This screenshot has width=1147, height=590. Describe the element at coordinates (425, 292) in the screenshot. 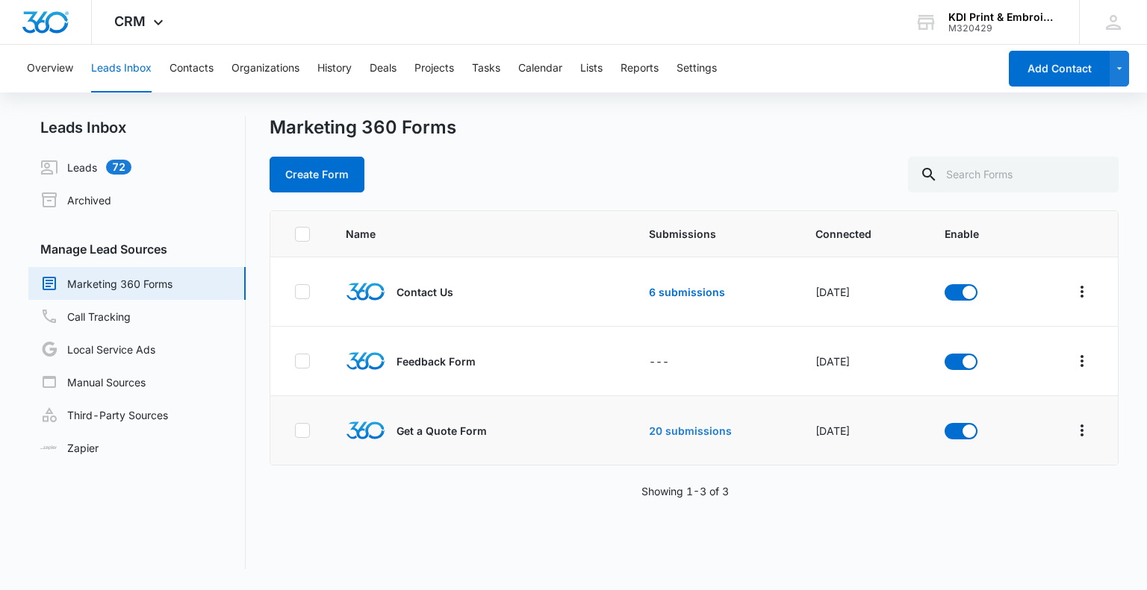

I see `p: Contact Us` at that location.